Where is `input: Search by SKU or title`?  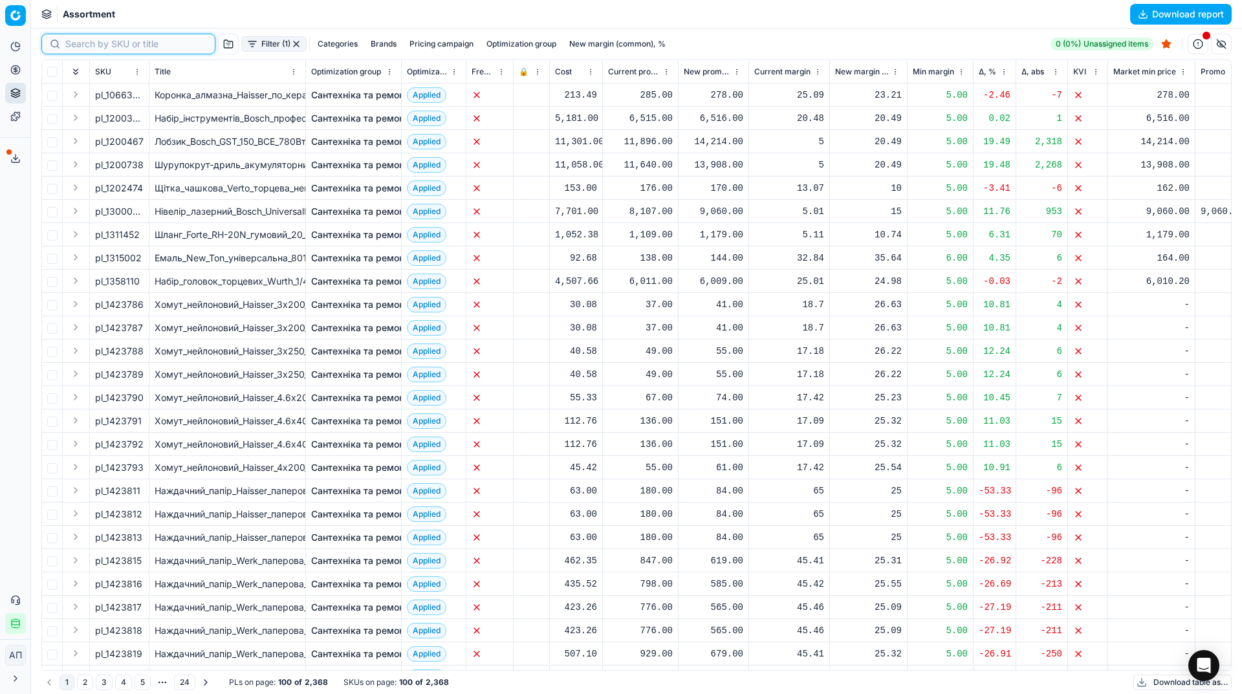
input: Search by SKU or title is located at coordinates (136, 44).